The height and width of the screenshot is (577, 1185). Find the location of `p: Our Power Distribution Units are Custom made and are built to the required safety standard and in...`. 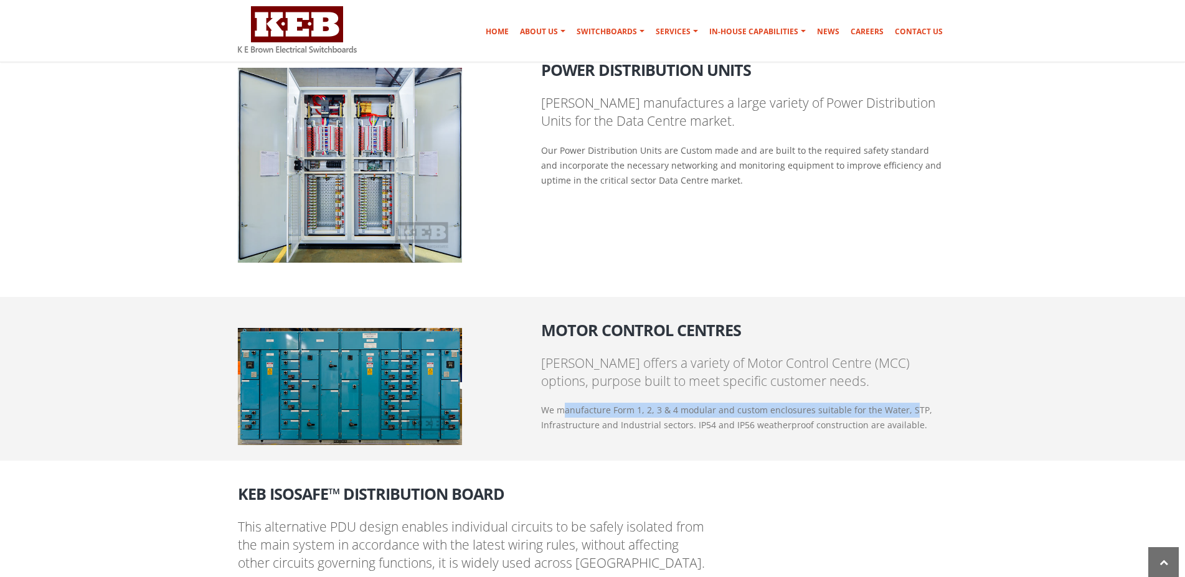

p: Our Power Distribution Units are Custom made and are built to the required safety standard and in... is located at coordinates (744, 166).